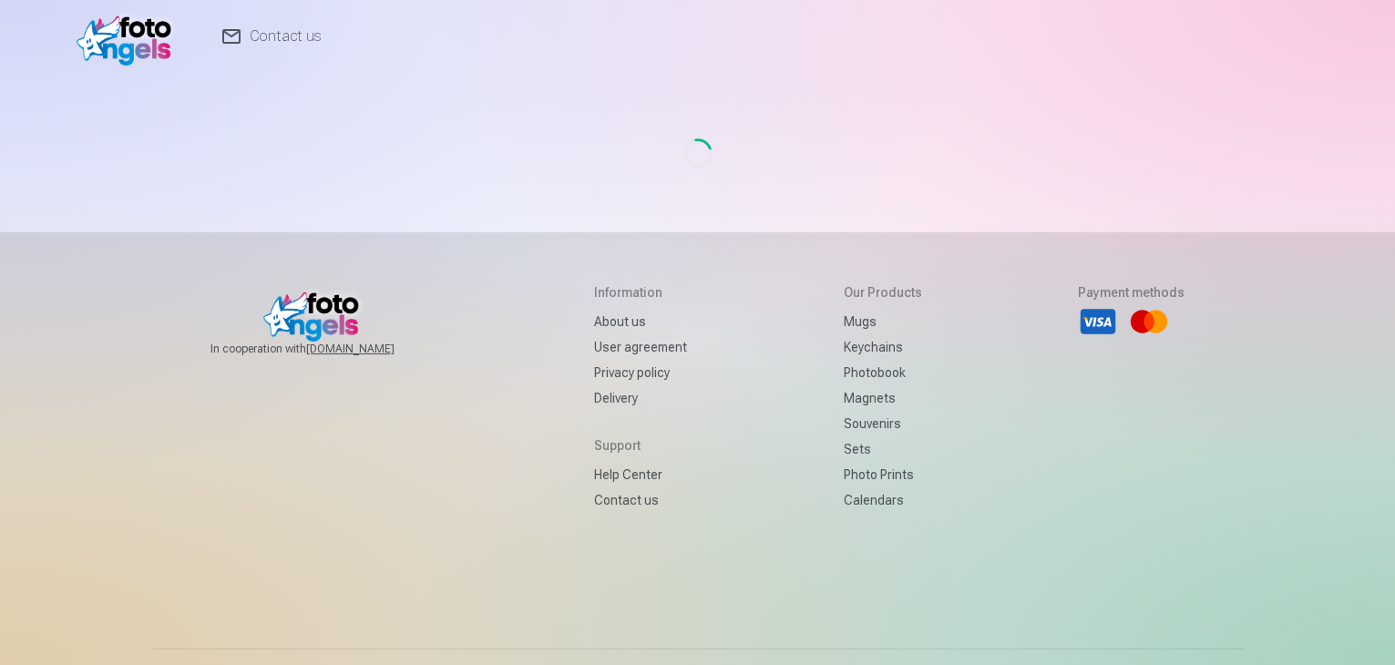 The image size is (1395, 665). What do you see at coordinates (641, 373) in the screenshot?
I see `a: Privacy policy` at bounding box center [641, 373].